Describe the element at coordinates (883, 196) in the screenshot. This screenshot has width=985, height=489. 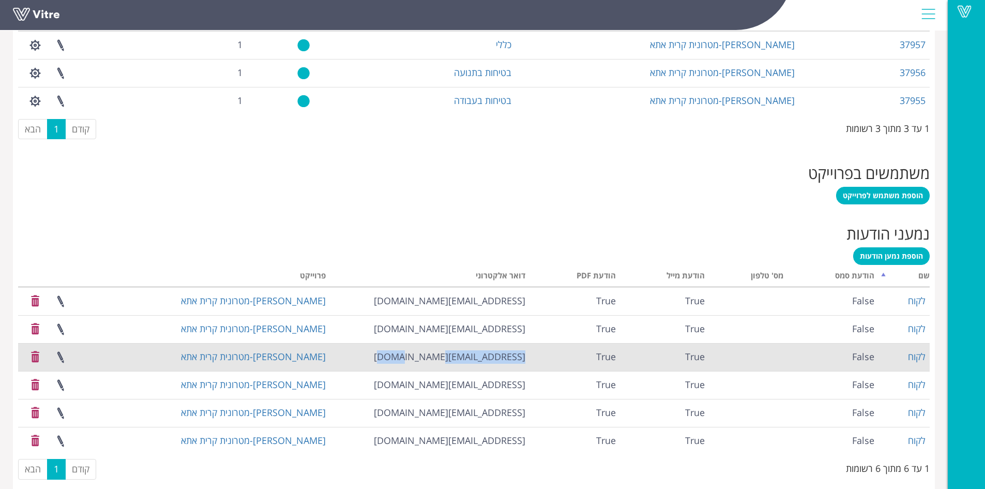
I see `a: הוספת משתמש לפרוייקט` at that location.